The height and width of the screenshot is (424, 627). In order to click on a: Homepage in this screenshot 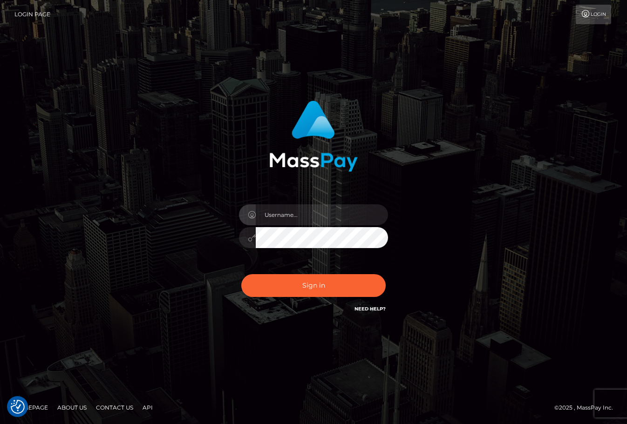, I will do `click(31, 408)`.